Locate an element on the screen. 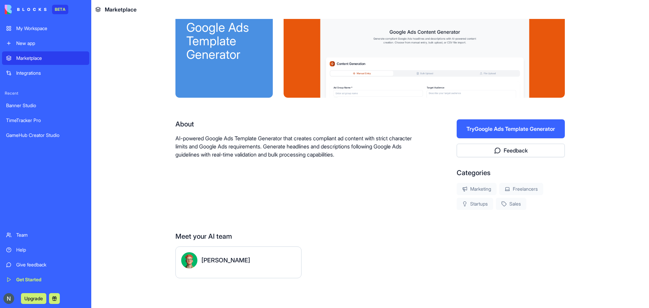 This screenshot has height=308, width=649. div: Startups is located at coordinates (475, 204).